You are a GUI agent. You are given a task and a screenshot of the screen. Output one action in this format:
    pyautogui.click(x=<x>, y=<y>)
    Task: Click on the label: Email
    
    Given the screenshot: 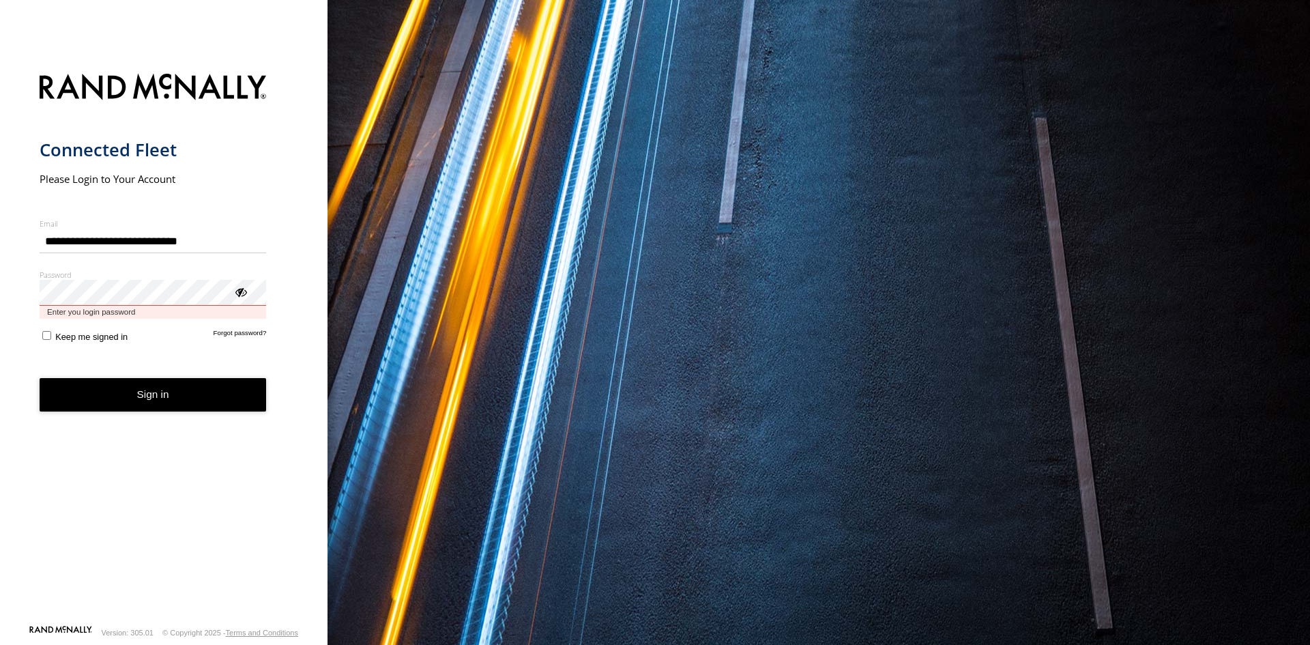 What is the action you would take?
    pyautogui.click(x=153, y=223)
    